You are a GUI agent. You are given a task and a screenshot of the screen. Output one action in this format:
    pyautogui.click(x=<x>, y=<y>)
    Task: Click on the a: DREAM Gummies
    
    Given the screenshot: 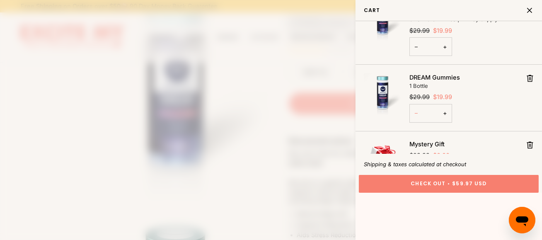 What is the action you would take?
    pyautogui.click(x=435, y=77)
    